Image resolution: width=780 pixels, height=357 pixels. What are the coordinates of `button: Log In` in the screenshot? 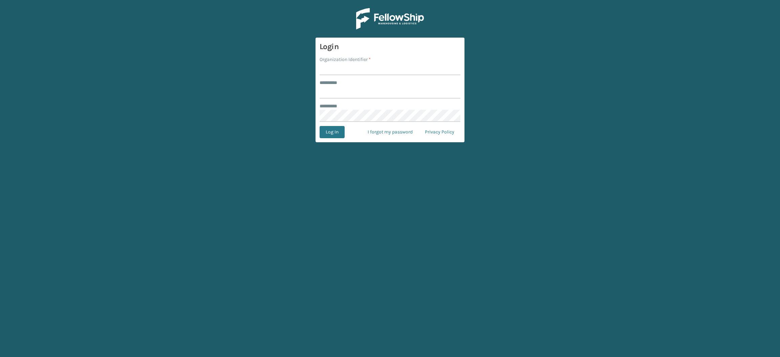 It's located at (332, 132).